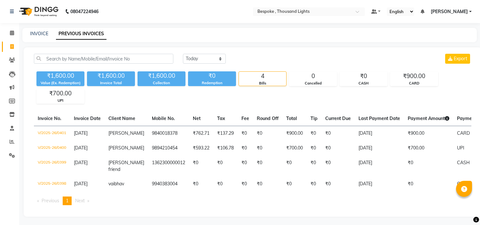 The image size is (480, 225). What do you see at coordinates (201, 148) in the screenshot?
I see `td: ₹593.22` at bounding box center [201, 148].